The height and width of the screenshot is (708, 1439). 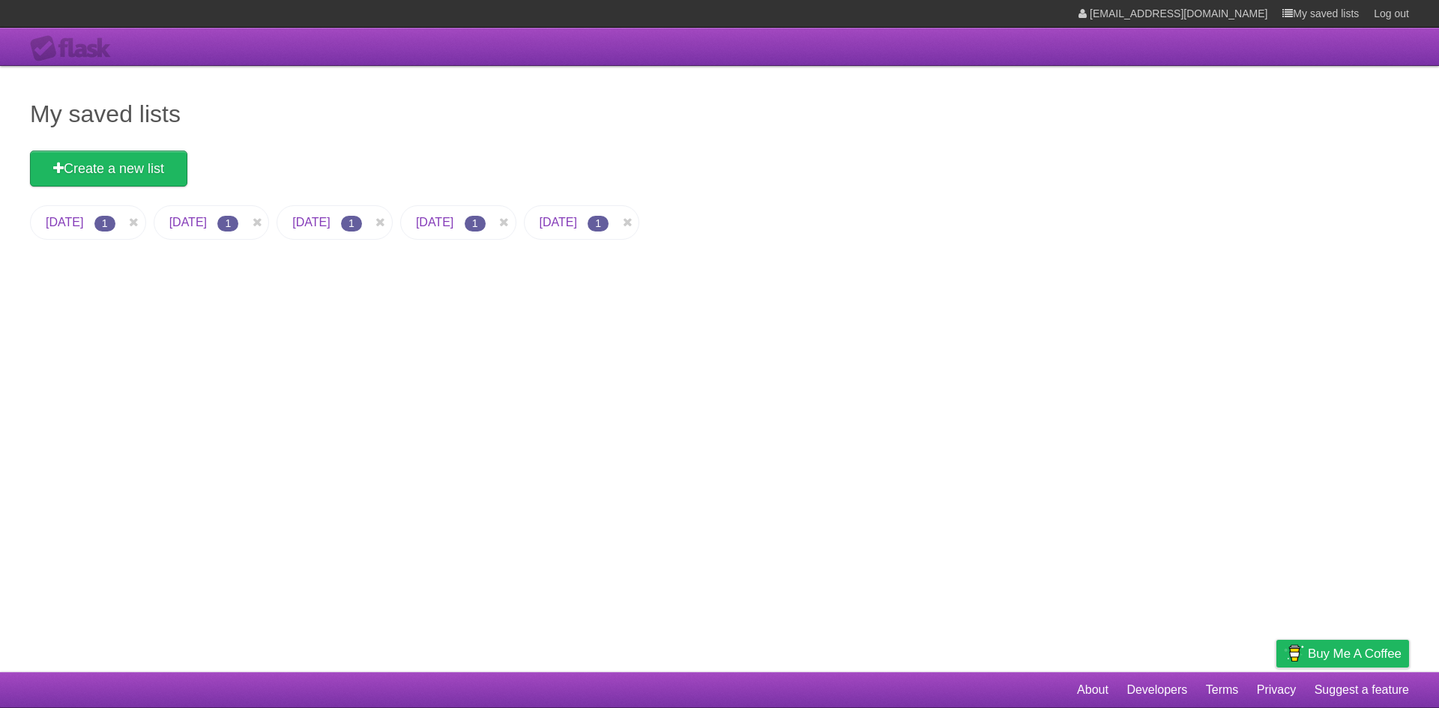 What do you see at coordinates (1354, 653) in the screenshot?
I see `span: Buy me a coffee` at bounding box center [1354, 653].